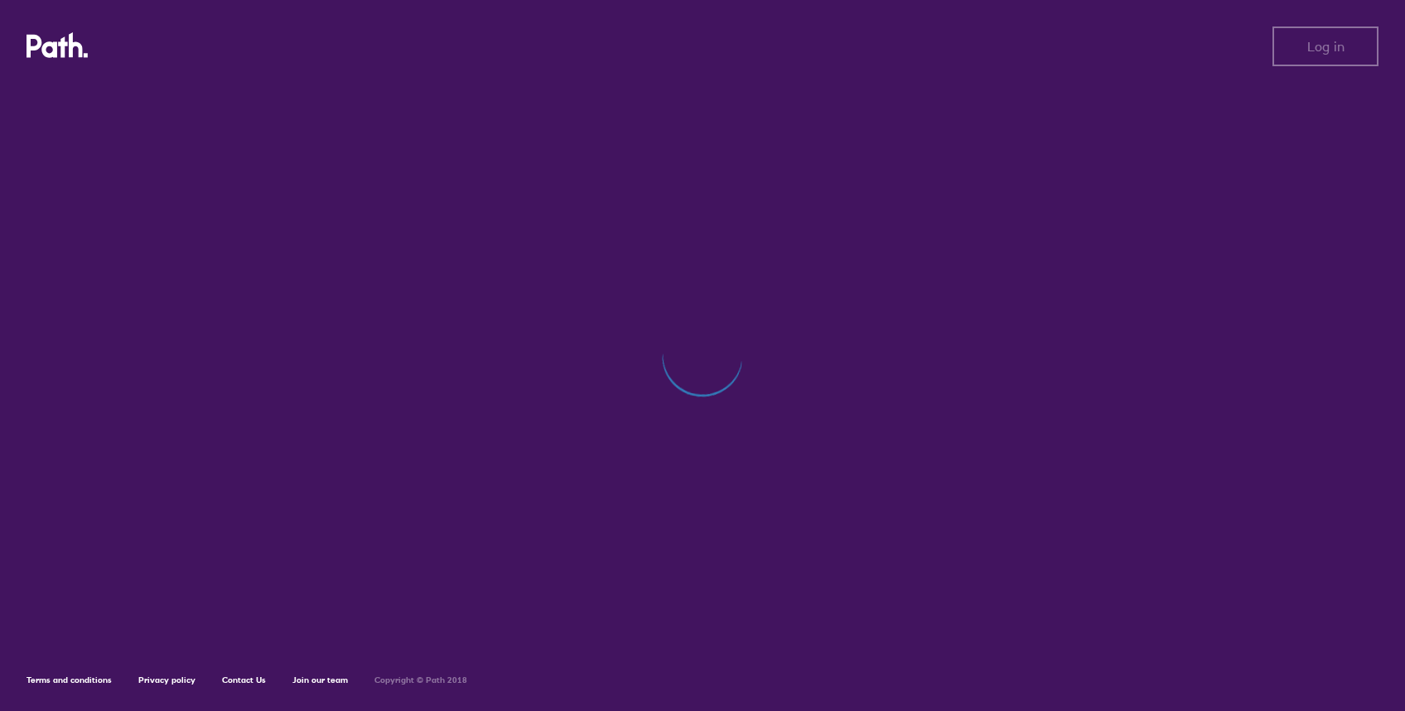 The height and width of the screenshot is (711, 1405). What do you see at coordinates (1325, 46) in the screenshot?
I see `span: Log in` at bounding box center [1325, 46].